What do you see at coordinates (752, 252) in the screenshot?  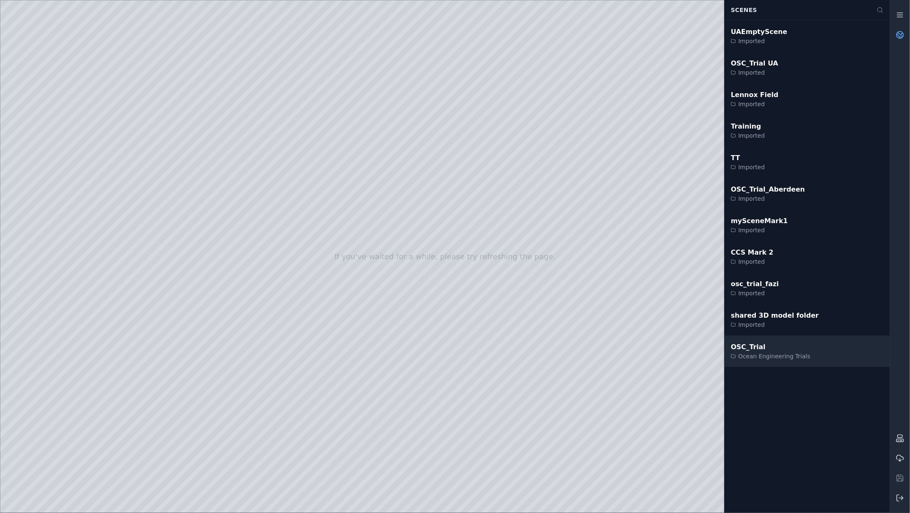 I see `div: CCS Mark 2` at bounding box center [752, 252].